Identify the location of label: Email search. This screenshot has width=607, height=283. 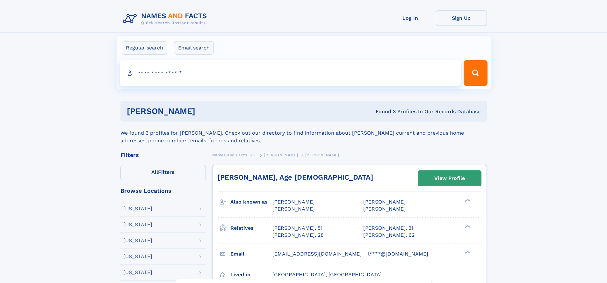
(194, 48).